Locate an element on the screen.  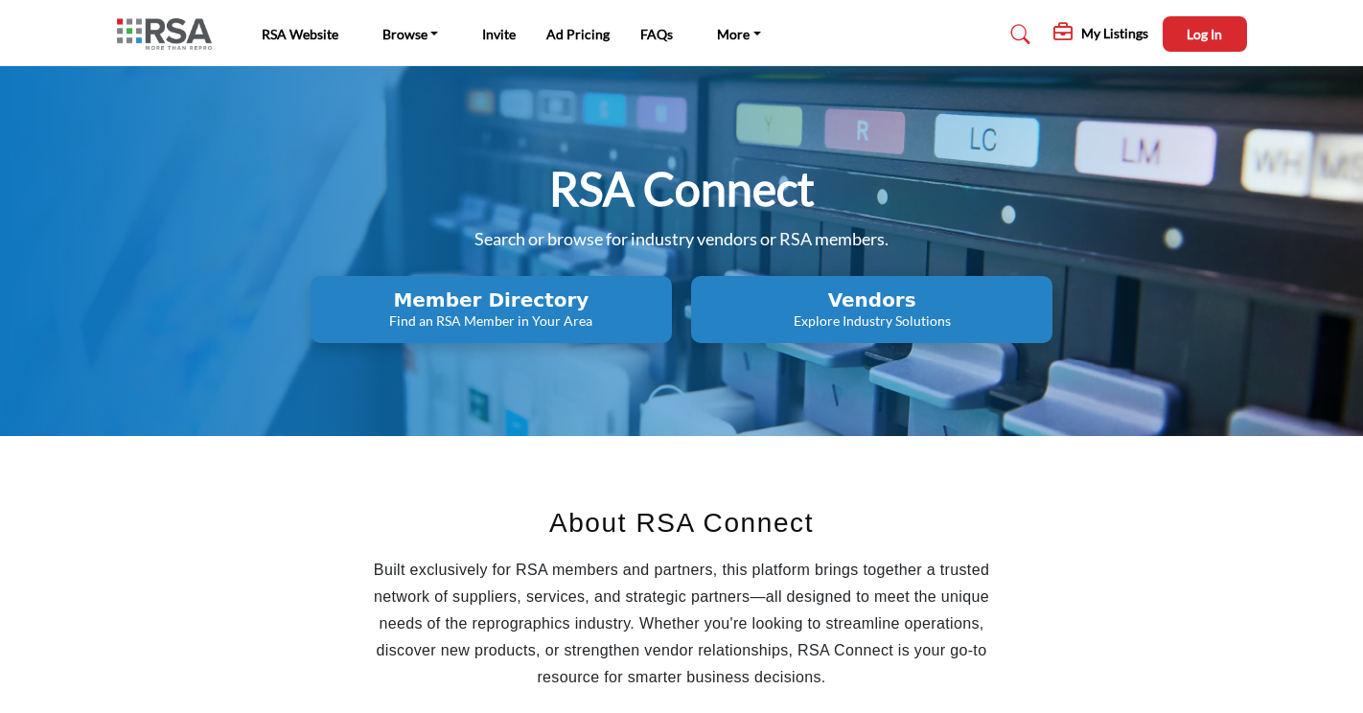
button: Vendors Explore Industry Solutions is located at coordinates (871, 310).